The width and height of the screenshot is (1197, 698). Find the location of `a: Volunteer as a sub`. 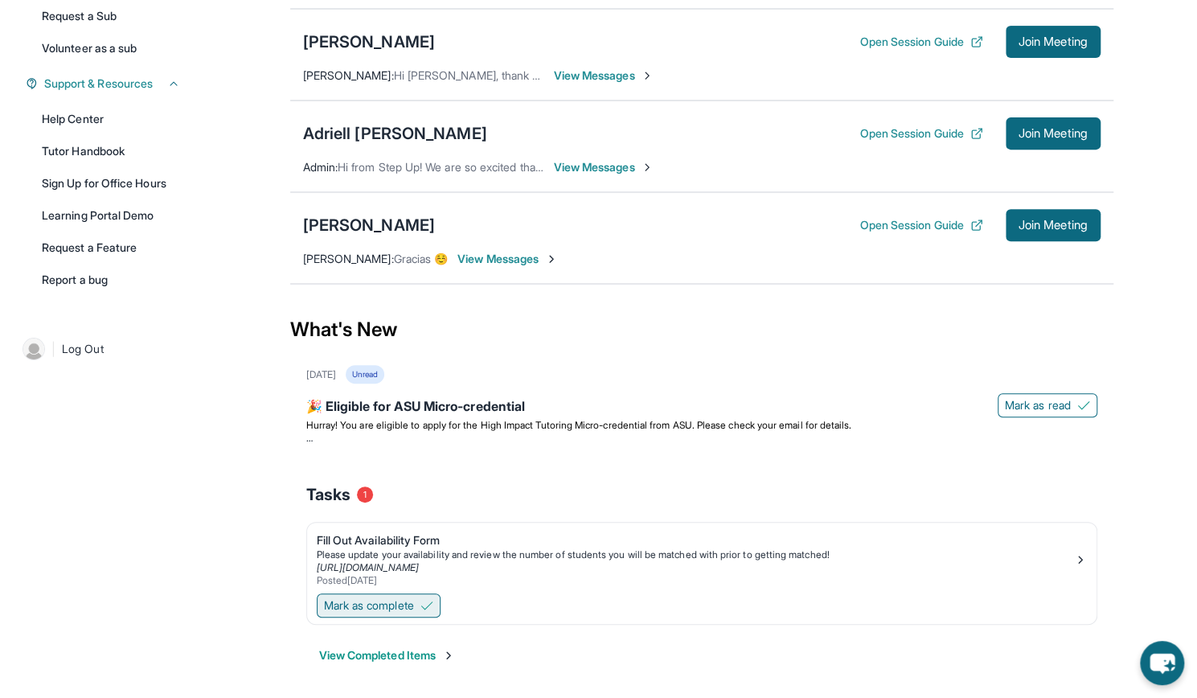

a: Volunteer as a sub is located at coordinates (111, 48).